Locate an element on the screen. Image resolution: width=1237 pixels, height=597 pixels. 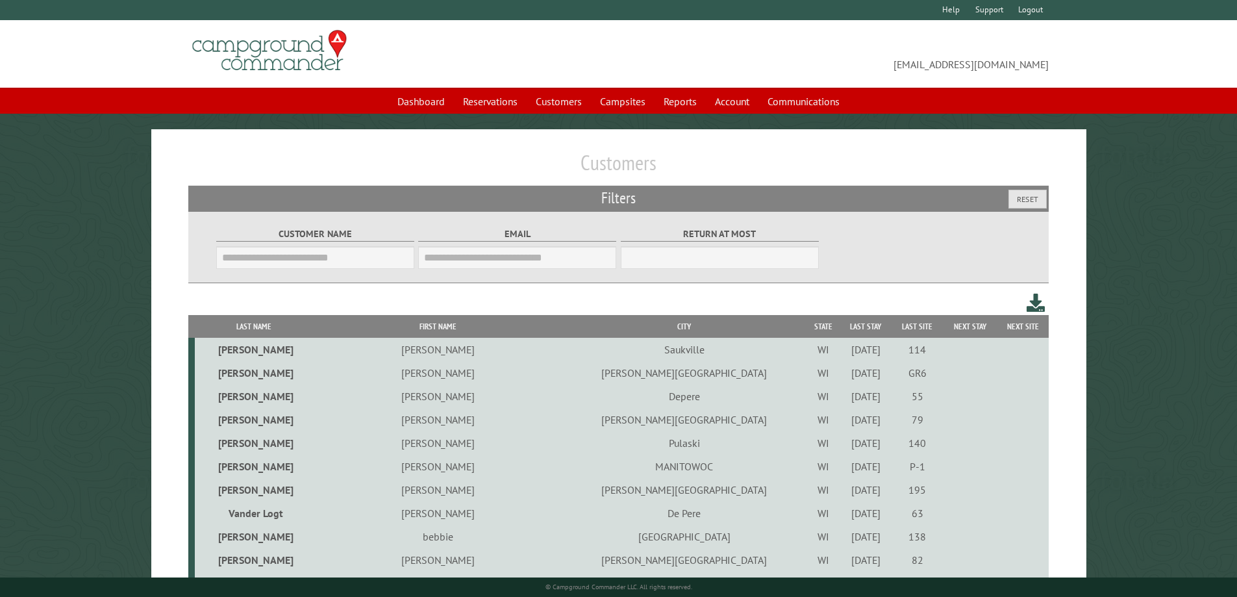
td: Vander Logt is located at coordinates (254, 513).